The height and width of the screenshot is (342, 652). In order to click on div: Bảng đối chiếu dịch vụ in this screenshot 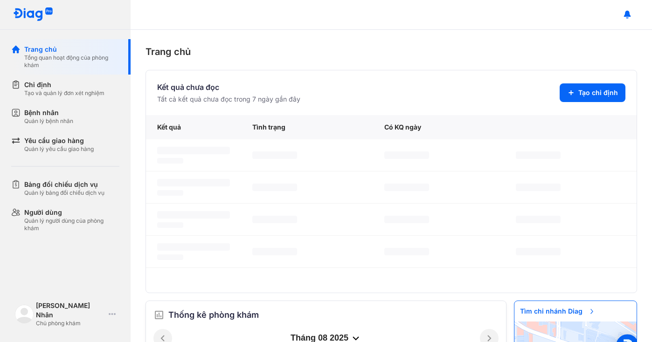, I will do `click(64, 185)`.